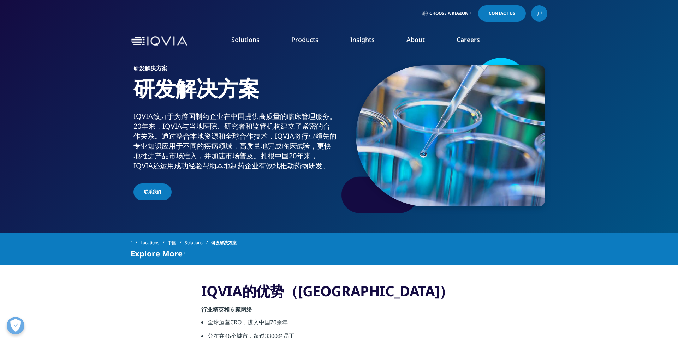 The image size is (678, 338). I want to click on nav: Primary, so click(368, 41).